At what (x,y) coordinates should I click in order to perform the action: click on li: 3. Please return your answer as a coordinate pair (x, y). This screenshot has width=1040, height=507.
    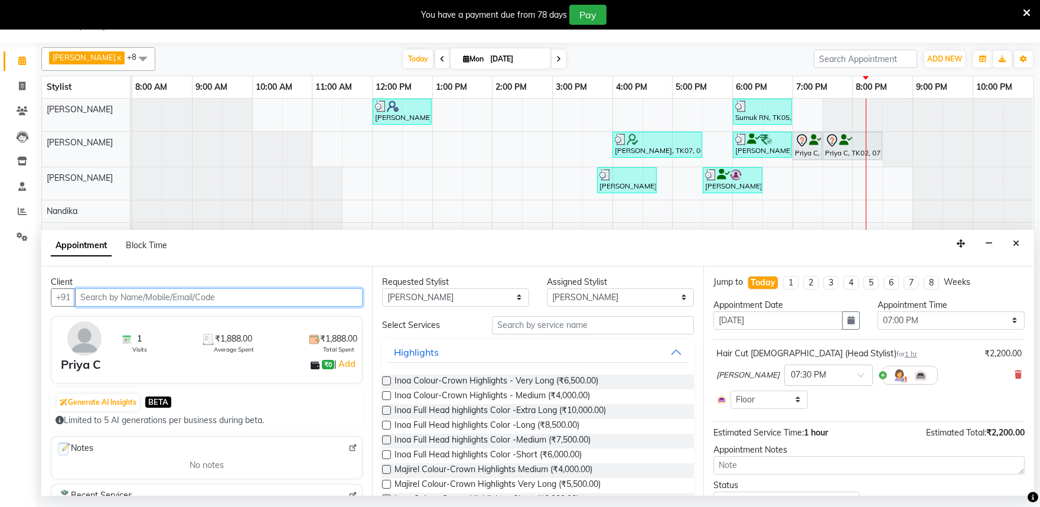
    Looking at the image, I should click on (831, 282).